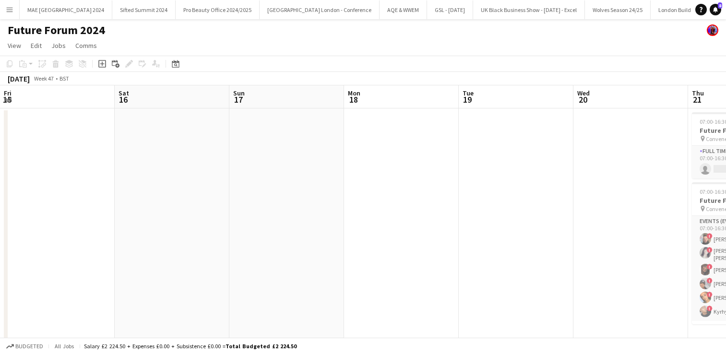  What do you see at coordinates (86, 46) in the screenshot?
I see `span: Comms` at bounding box center [86, 46].